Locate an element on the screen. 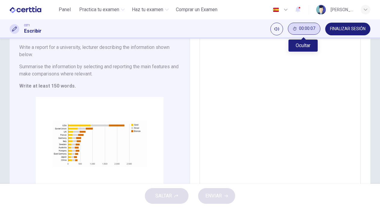 The height and width of the screenshot is (208, 380). button: Panel is located at coordinates (65, 10).